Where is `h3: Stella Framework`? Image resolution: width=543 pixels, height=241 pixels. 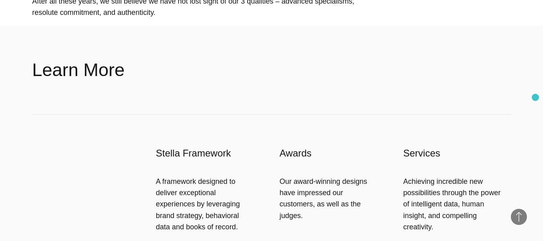 h3: Stella Framework is located at coordinates (210, 153).